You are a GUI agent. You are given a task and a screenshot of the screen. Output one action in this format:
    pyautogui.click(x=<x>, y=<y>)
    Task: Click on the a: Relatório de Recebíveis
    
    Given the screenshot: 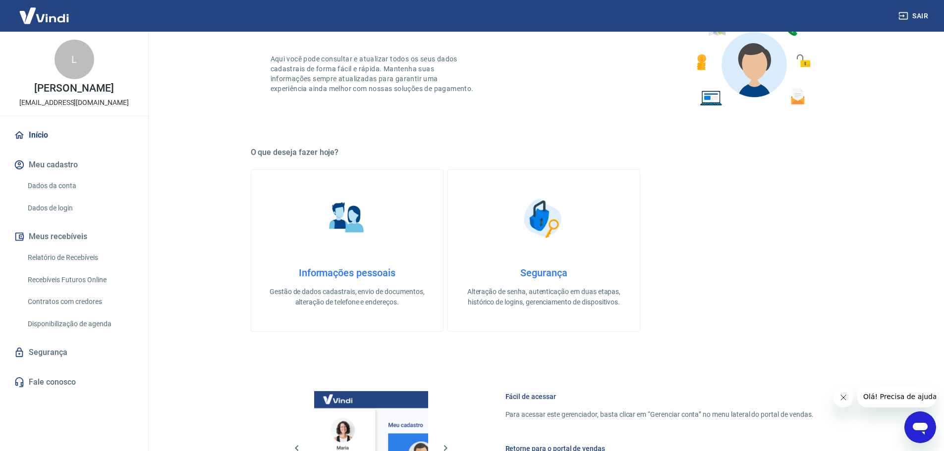 What is the action you would take?
    pyautogui.click(x=80, y=258)
    